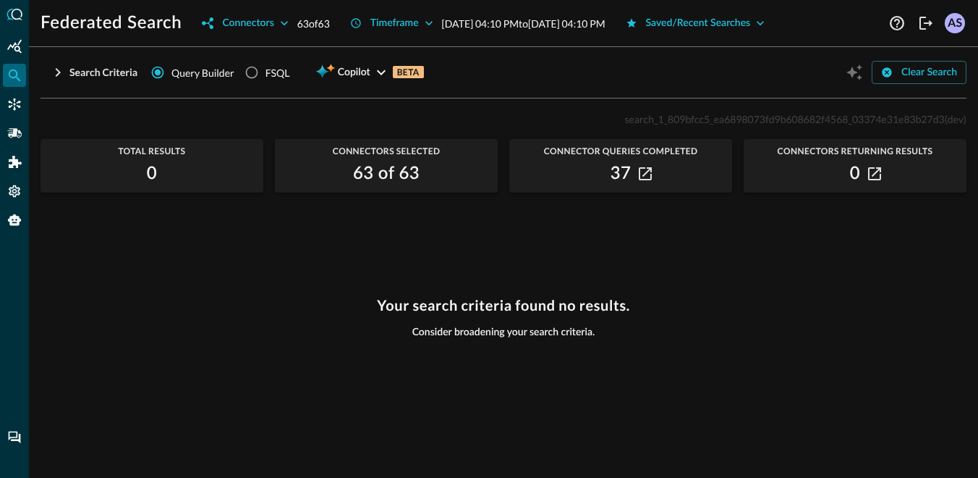 The width and height of the screenshot is (978, 478). I want to click on span: Copilot, so click(354, 72).